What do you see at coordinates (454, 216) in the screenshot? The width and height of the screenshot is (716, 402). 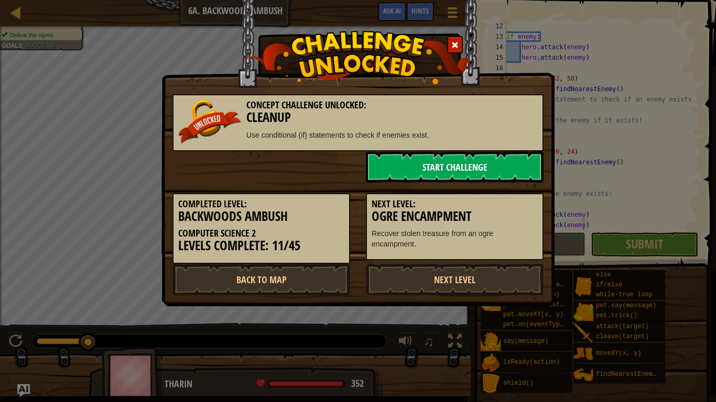 I see `h3: Ogre Encampment` at bounding box center [454, 216].